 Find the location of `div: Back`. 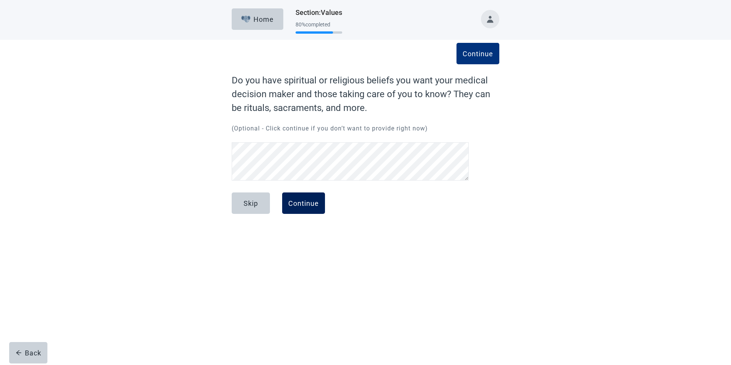

div: Back is located at coordinates (28, 353).